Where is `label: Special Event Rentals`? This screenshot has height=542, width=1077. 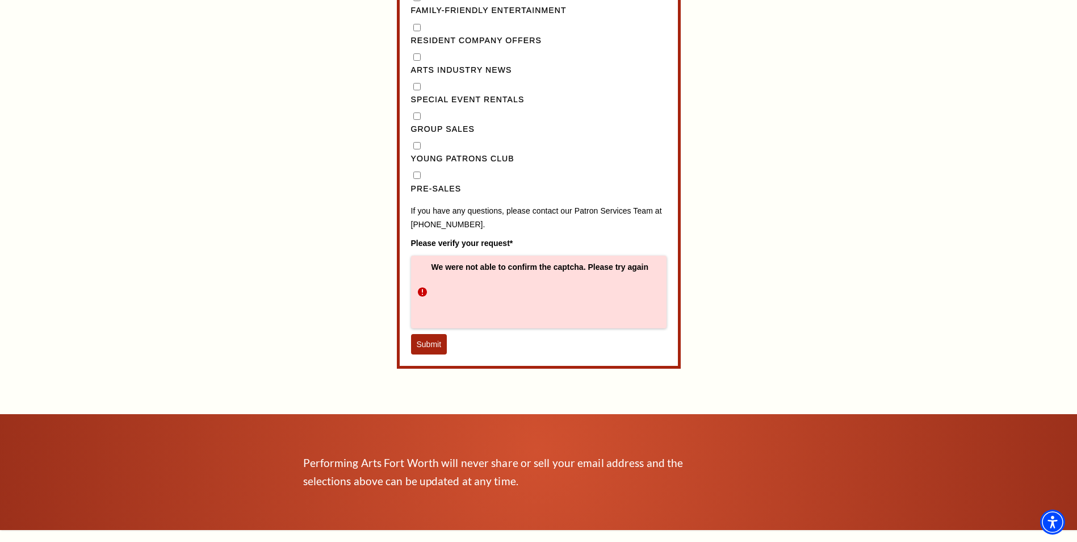
label: Special Event Rentals is located at coordinates (539, 100).